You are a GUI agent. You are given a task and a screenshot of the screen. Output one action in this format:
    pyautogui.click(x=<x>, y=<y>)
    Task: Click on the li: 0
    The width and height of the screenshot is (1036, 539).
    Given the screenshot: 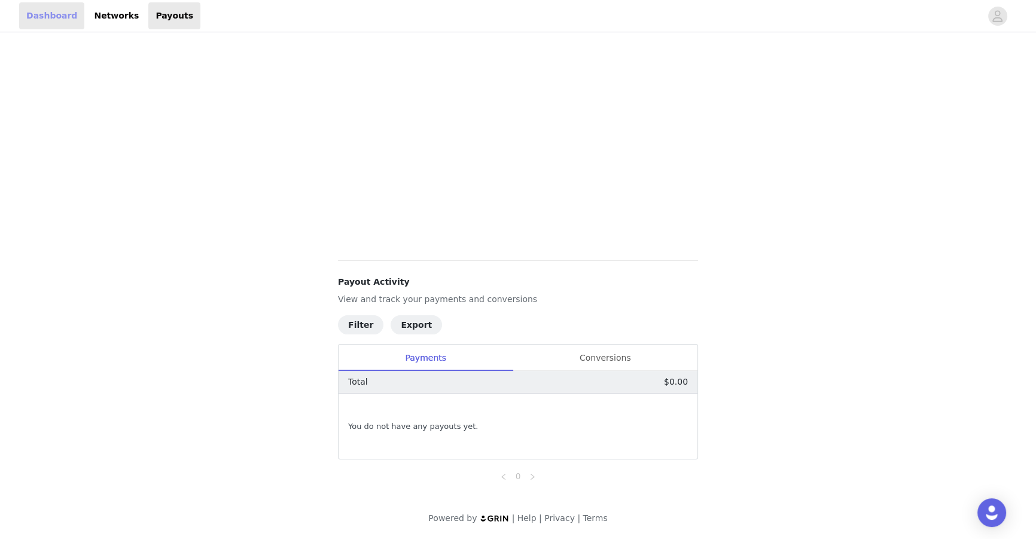 What is the action you would take?
    pyautogui.click(x=518, y=476)
    